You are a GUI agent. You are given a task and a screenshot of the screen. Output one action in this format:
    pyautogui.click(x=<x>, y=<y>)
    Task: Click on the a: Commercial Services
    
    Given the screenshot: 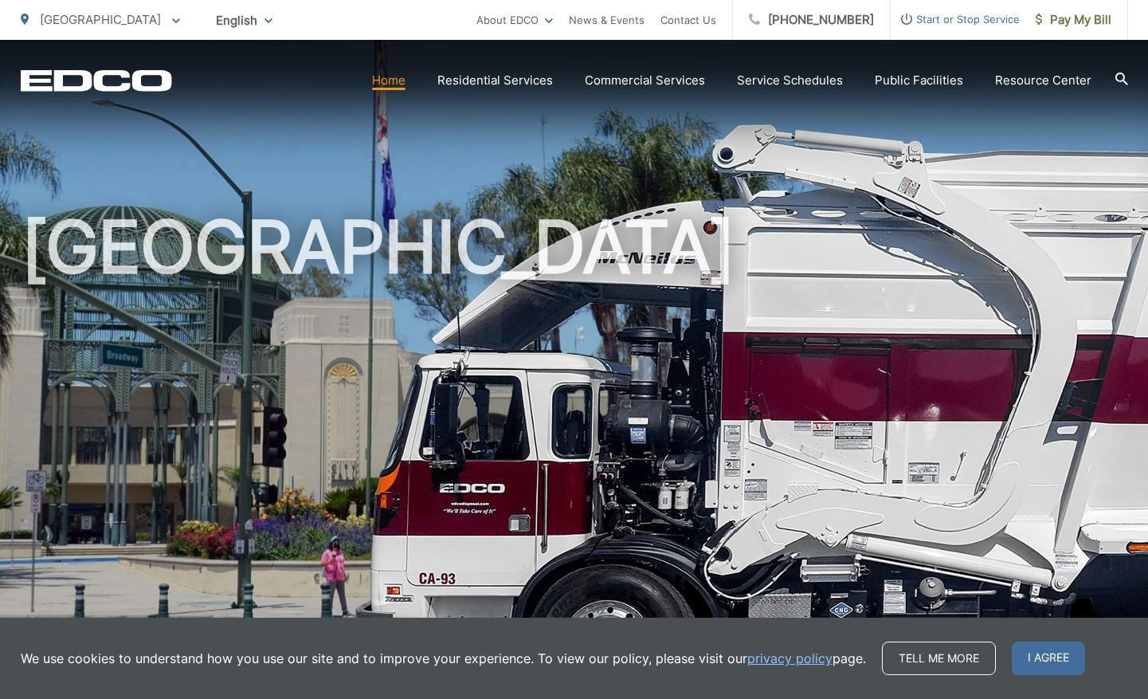 What is the action you would take?
    pyautogui.click(x=644, y=80)
    